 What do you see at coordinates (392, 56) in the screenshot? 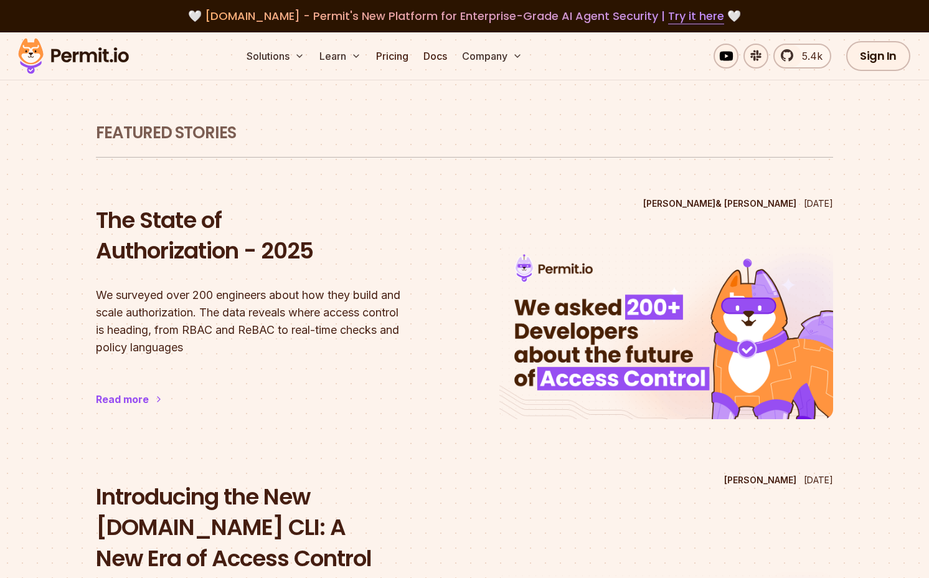
I see `a: Pricing` at bounding box center [392, 56].